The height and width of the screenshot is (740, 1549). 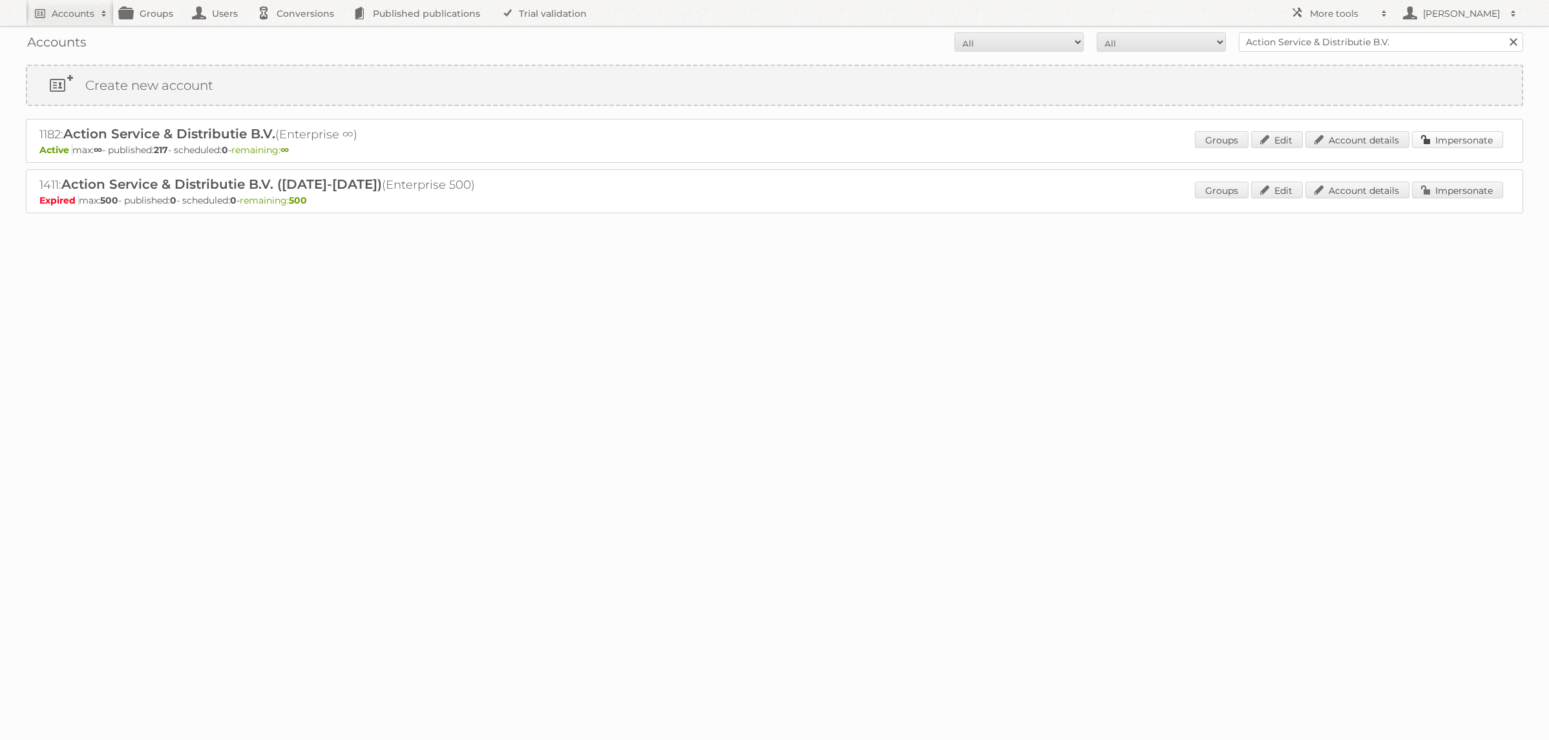 I want to click on h2: 1182: (Enterprise ∞), so click(x=266, y=134).